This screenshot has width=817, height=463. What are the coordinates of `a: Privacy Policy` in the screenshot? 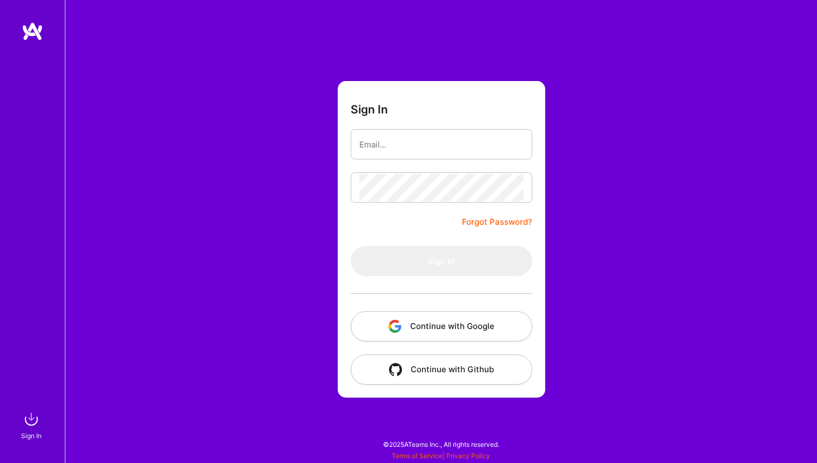 It's located at (468, 455).